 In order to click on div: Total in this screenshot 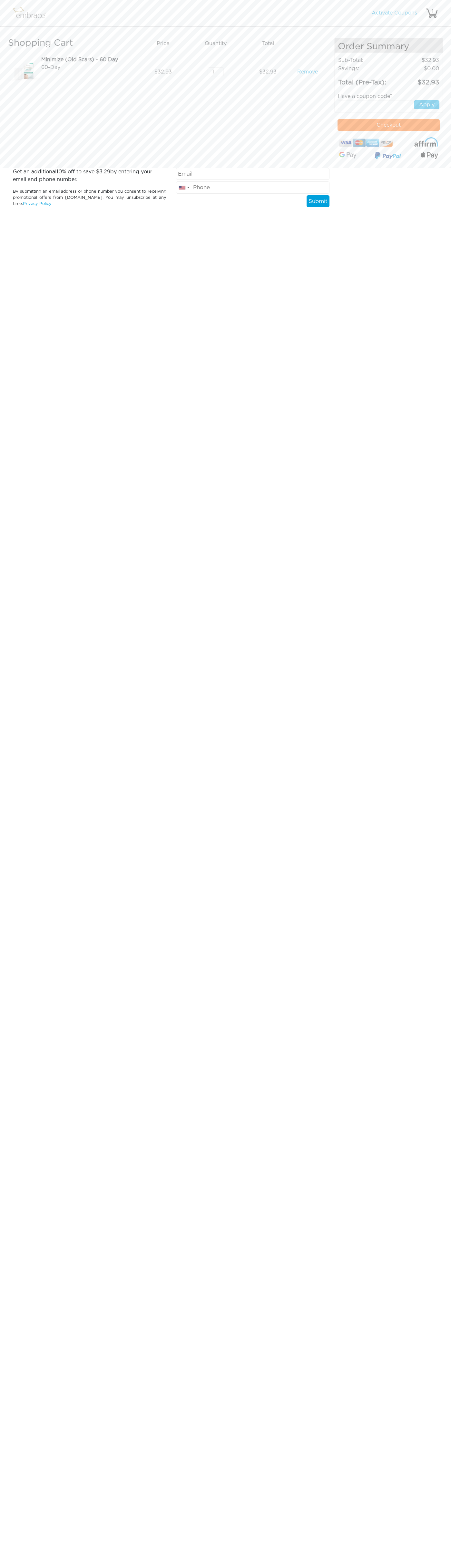, I will do `click(270, 43)`.